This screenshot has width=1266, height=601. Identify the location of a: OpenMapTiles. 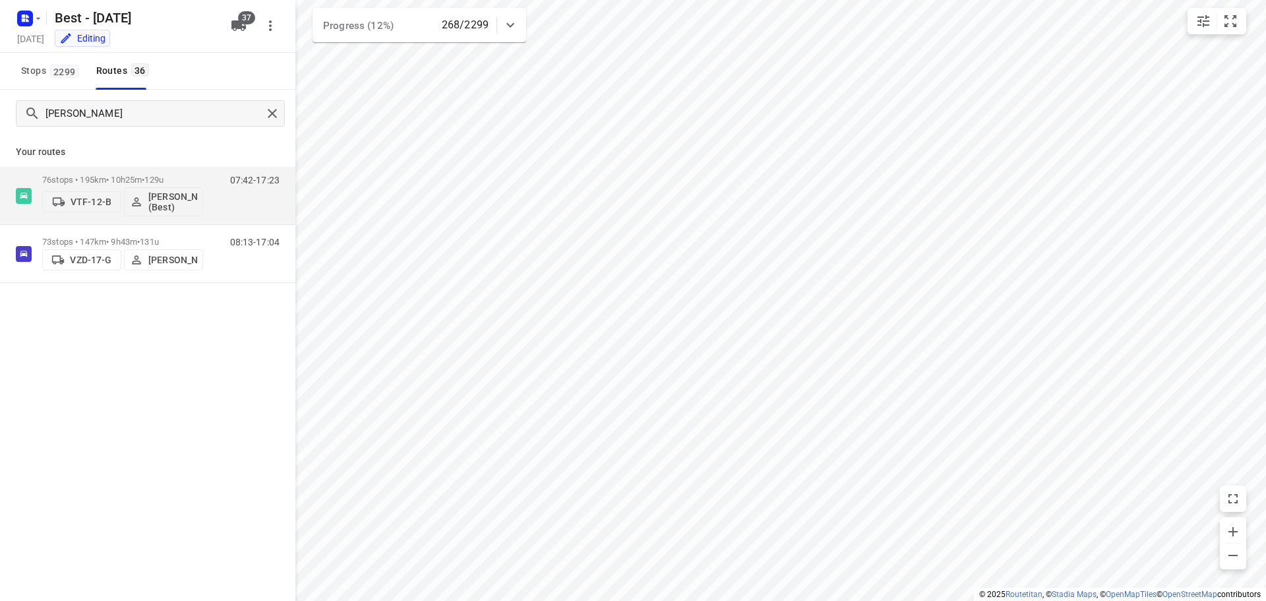
(1131, 594).